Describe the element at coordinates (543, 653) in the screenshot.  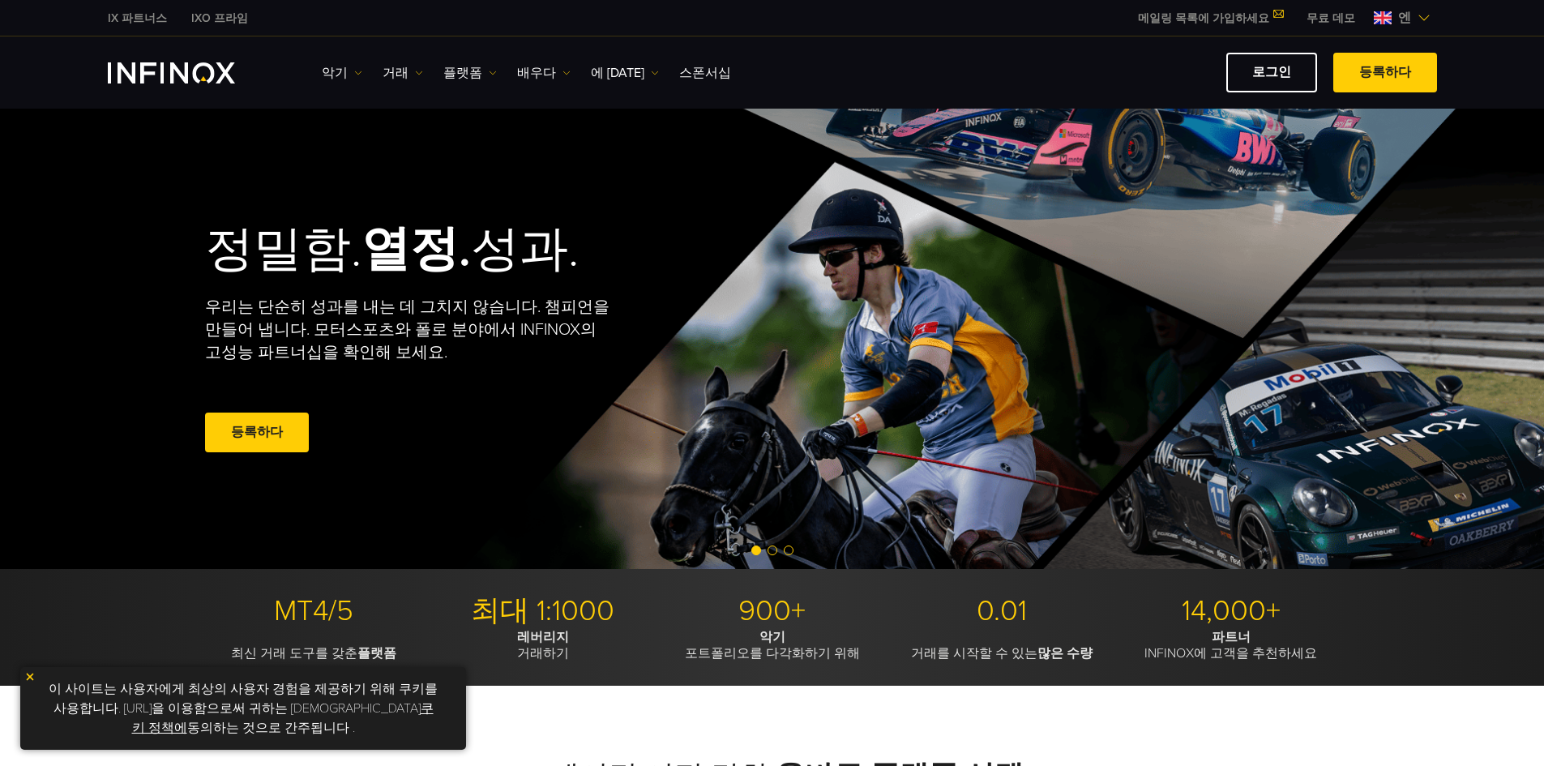
I see `font: 거래하기` at that location.